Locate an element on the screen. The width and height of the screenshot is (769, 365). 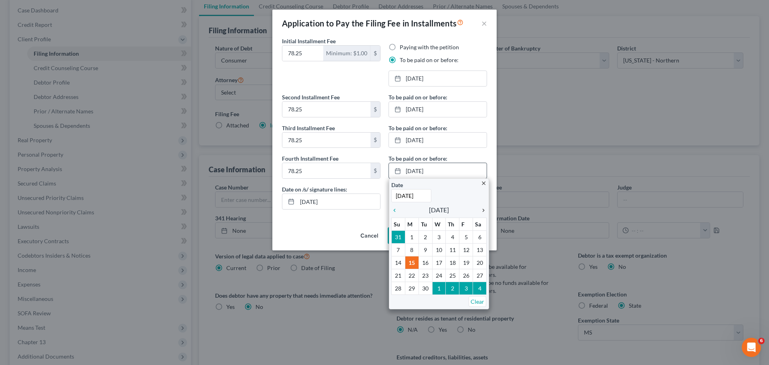
span: 6 is located at coordinates (762, 341).